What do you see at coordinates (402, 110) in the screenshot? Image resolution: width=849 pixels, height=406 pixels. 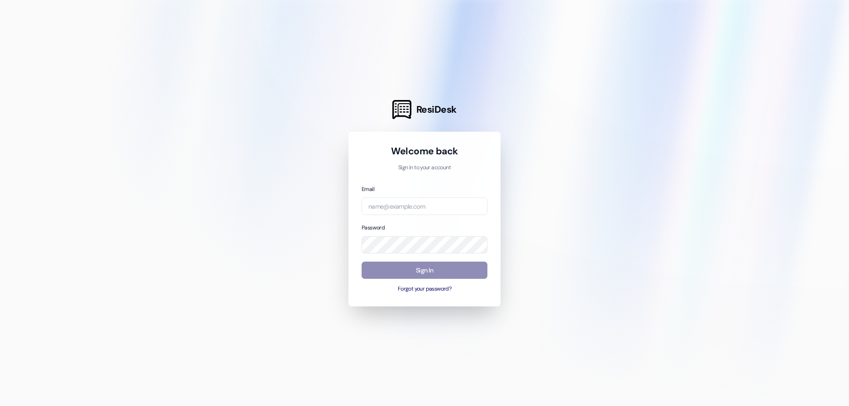 I see `img: ResiDesk Logo` at bounding box center [402, 110].